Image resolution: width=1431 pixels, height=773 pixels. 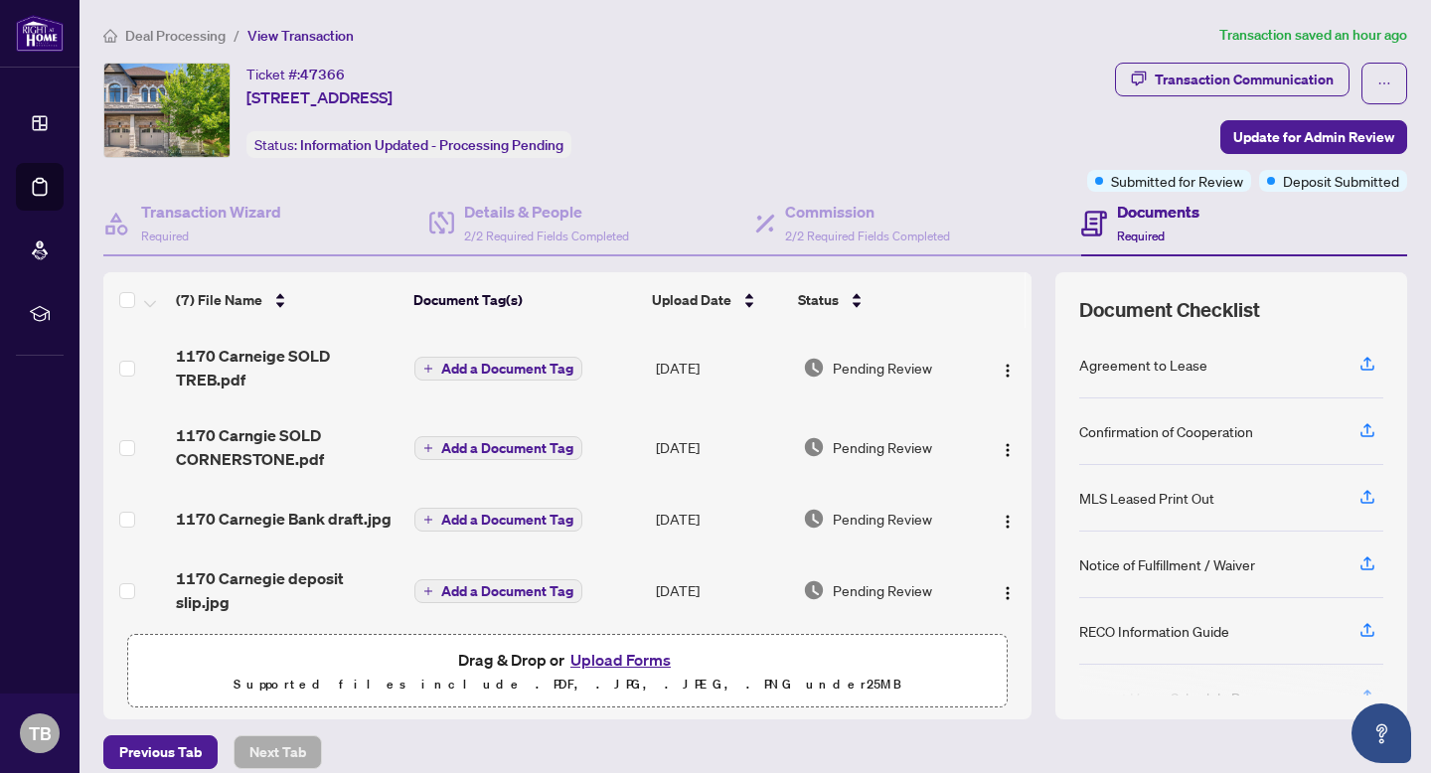 I want to click on span: Drag & Drop or, so click(x=568, y=660).